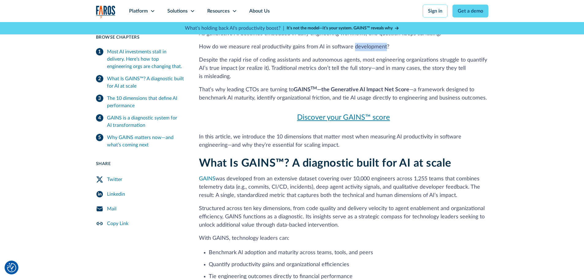 The height and width of the screenshot is (279, 584). What do you see at coordinates (177, 11) in the screenshot?
I see `div: Solutions` at bounding box center [177, 11].